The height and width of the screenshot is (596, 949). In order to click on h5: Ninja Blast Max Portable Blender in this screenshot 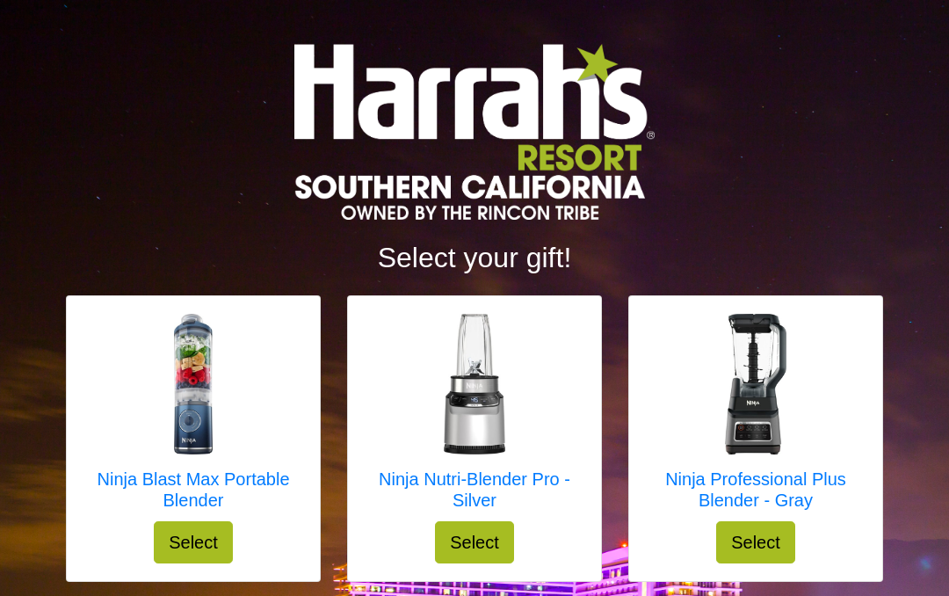, I will do `click(193, 490)`.